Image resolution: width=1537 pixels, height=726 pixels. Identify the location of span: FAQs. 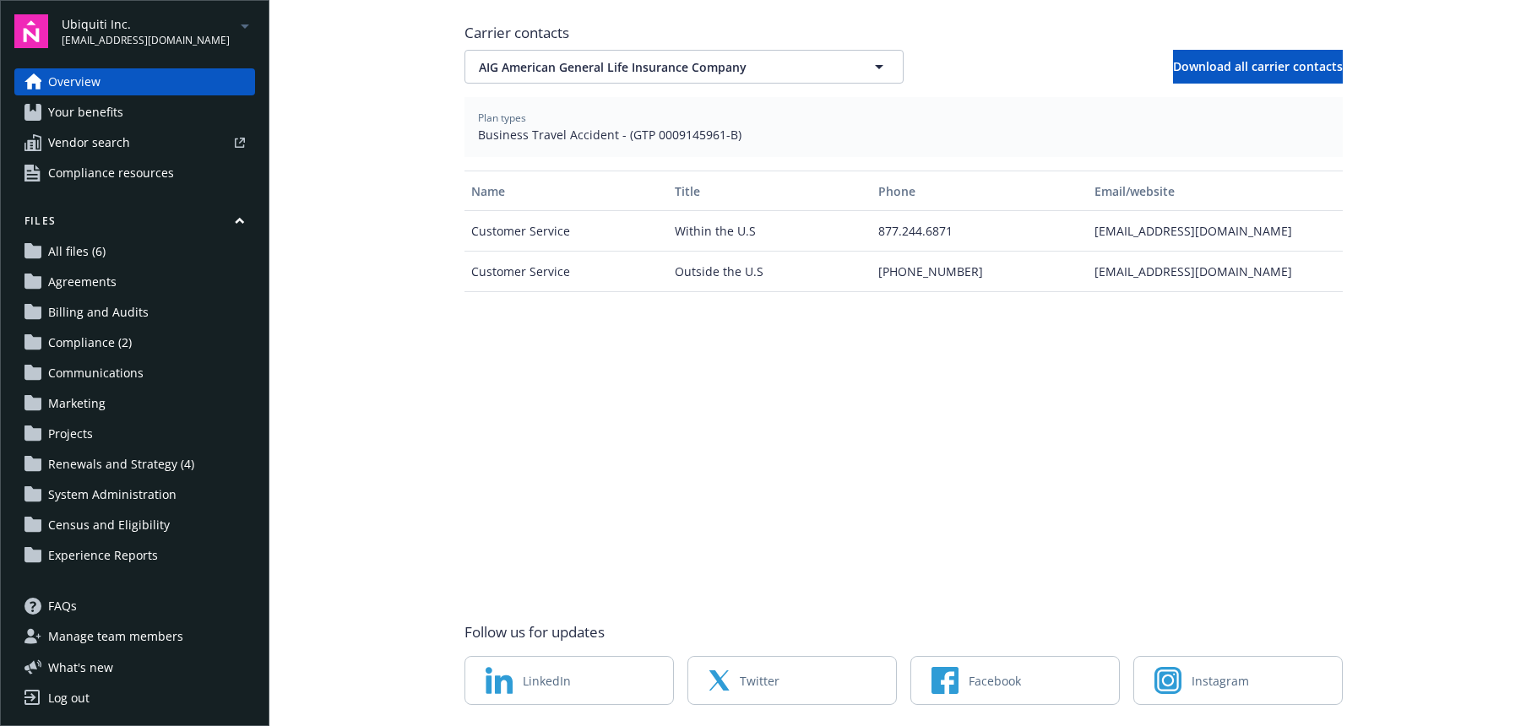
(62, 606).